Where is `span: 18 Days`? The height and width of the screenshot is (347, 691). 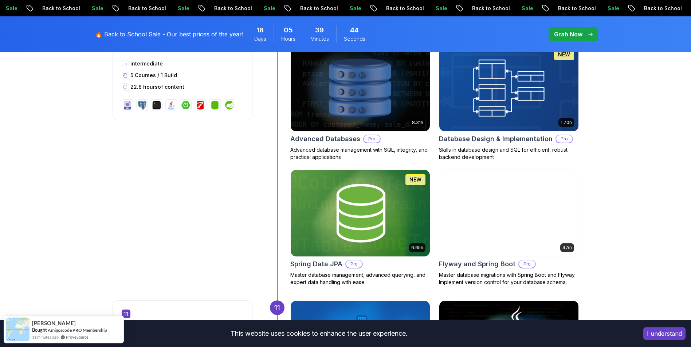 span: 18 Days is located at coordinates (260, 30).